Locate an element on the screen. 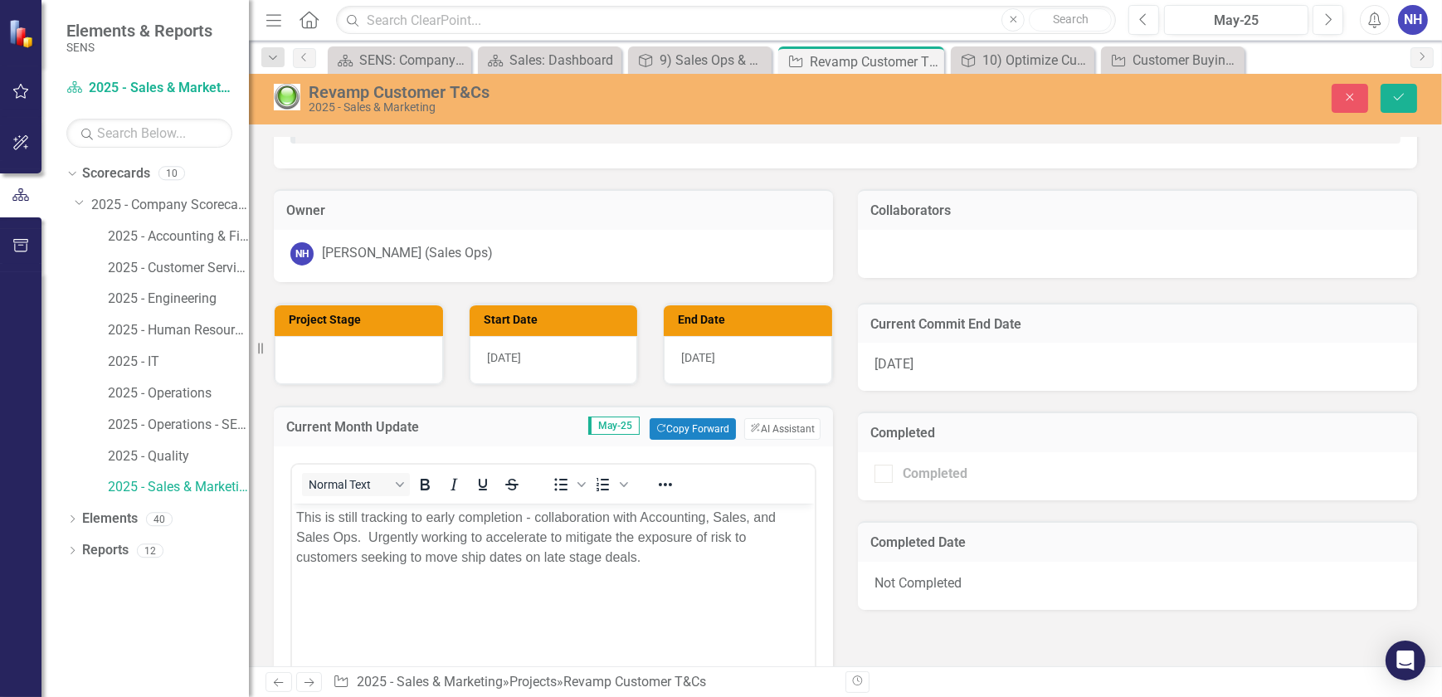 Image resolution: width=1442 pixels, height=697 pixels. input: Search Below... is located at coordinates (149, 133).